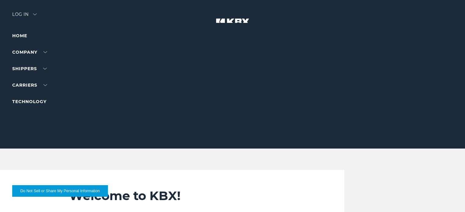 This screenshot has height=212, width=465. Describe the element at coordinates (60, 191) in the screenshot. I see `button: Do Not Sell or Share My Personal Information` at that location.